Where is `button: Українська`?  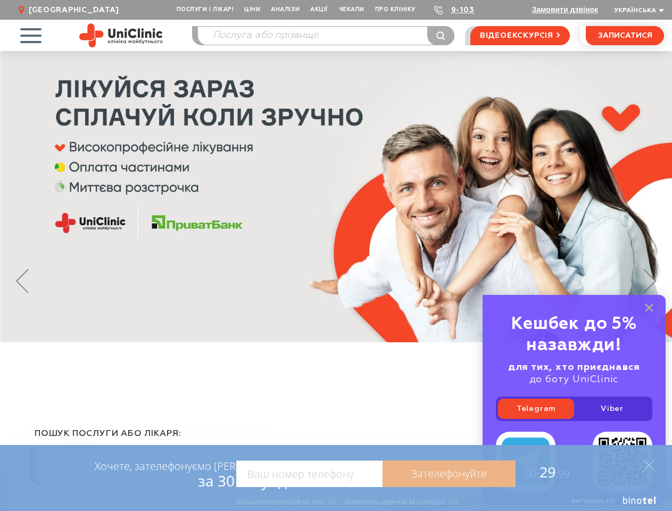
button: Українська is located at coordinates (637, 11).